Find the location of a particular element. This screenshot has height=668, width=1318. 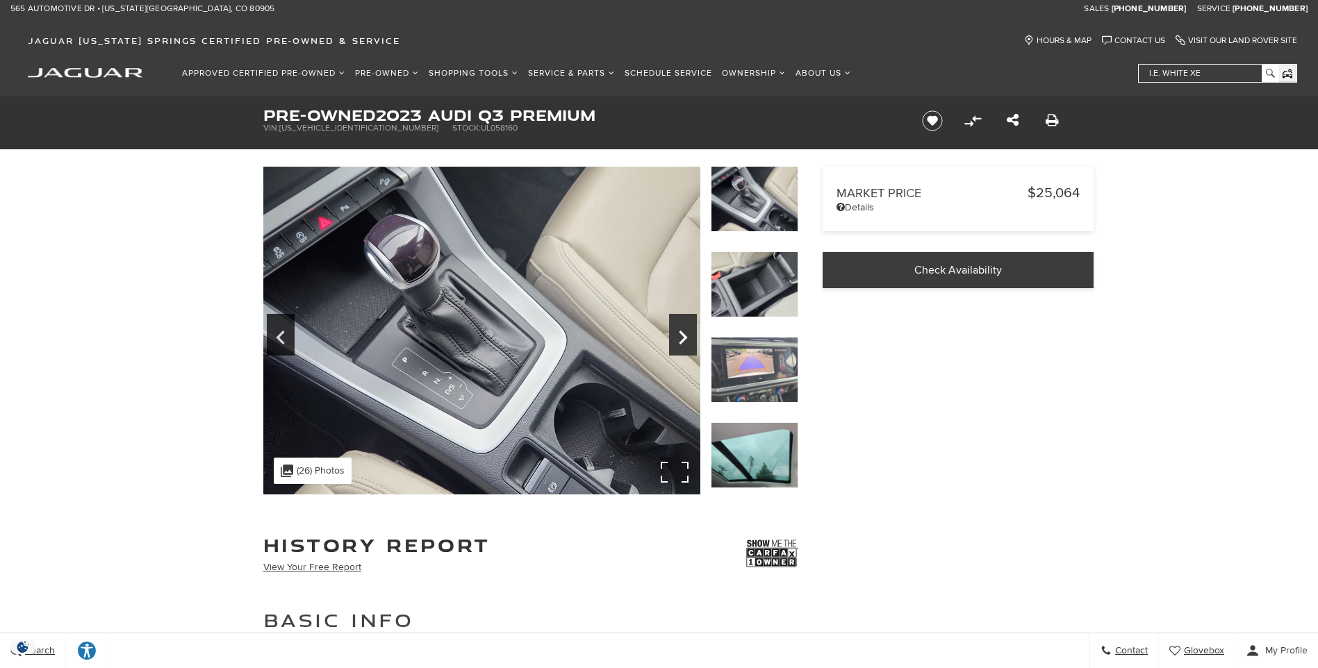

h1: 2023 Audi Q3 Premium is located at coordinates (581, 115).